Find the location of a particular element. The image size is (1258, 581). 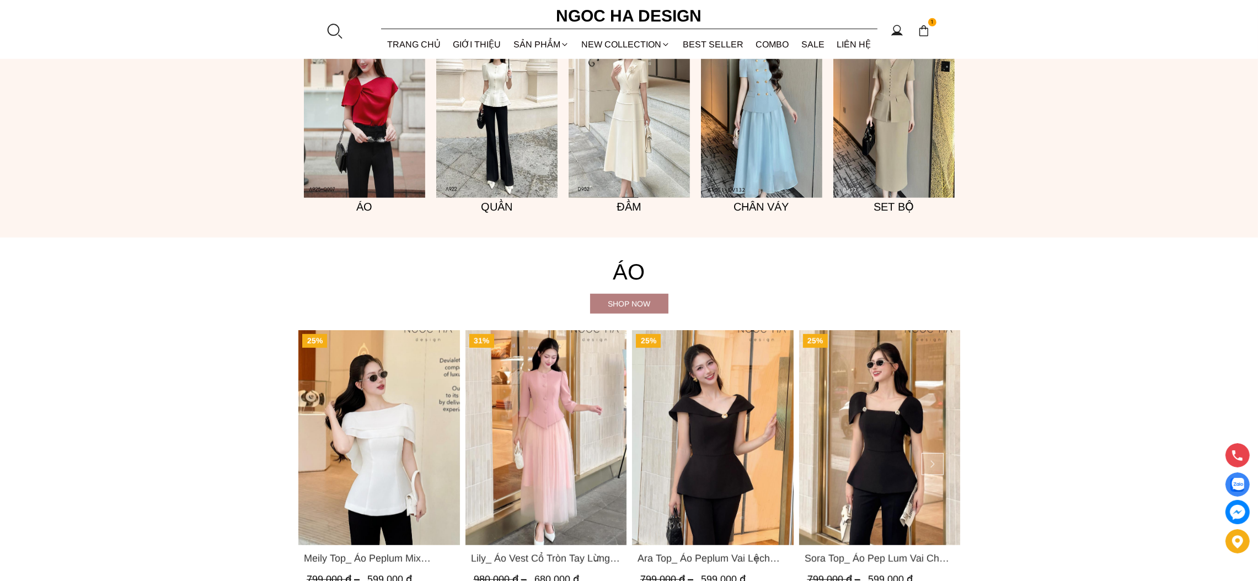

a: messenger is located at coordinates (1238, 513).